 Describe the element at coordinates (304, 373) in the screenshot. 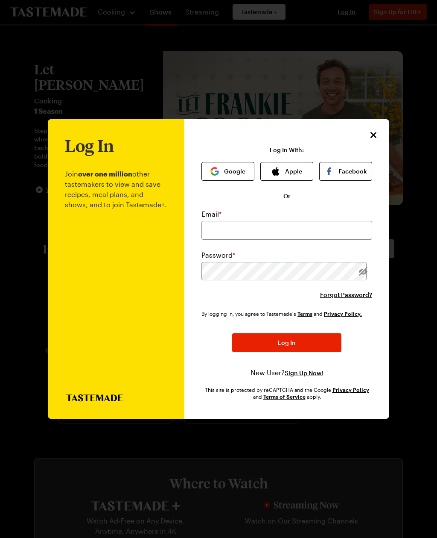

I see `button: Sign Up Now!` at that location.